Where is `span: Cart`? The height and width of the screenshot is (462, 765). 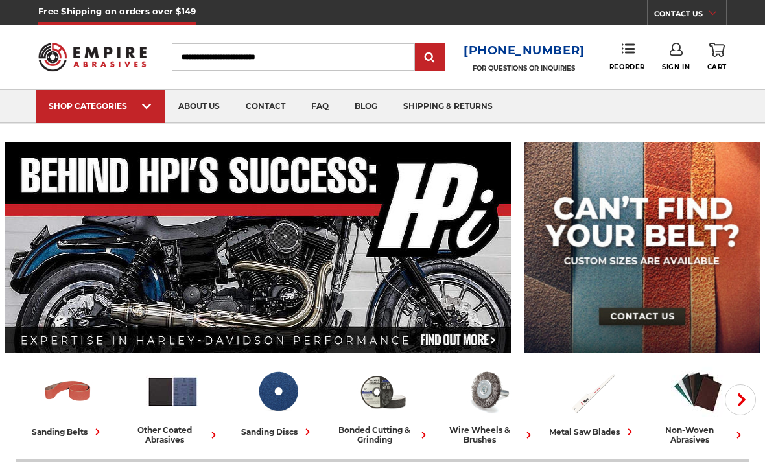
span: Cart is located at coordinates (717, 67).